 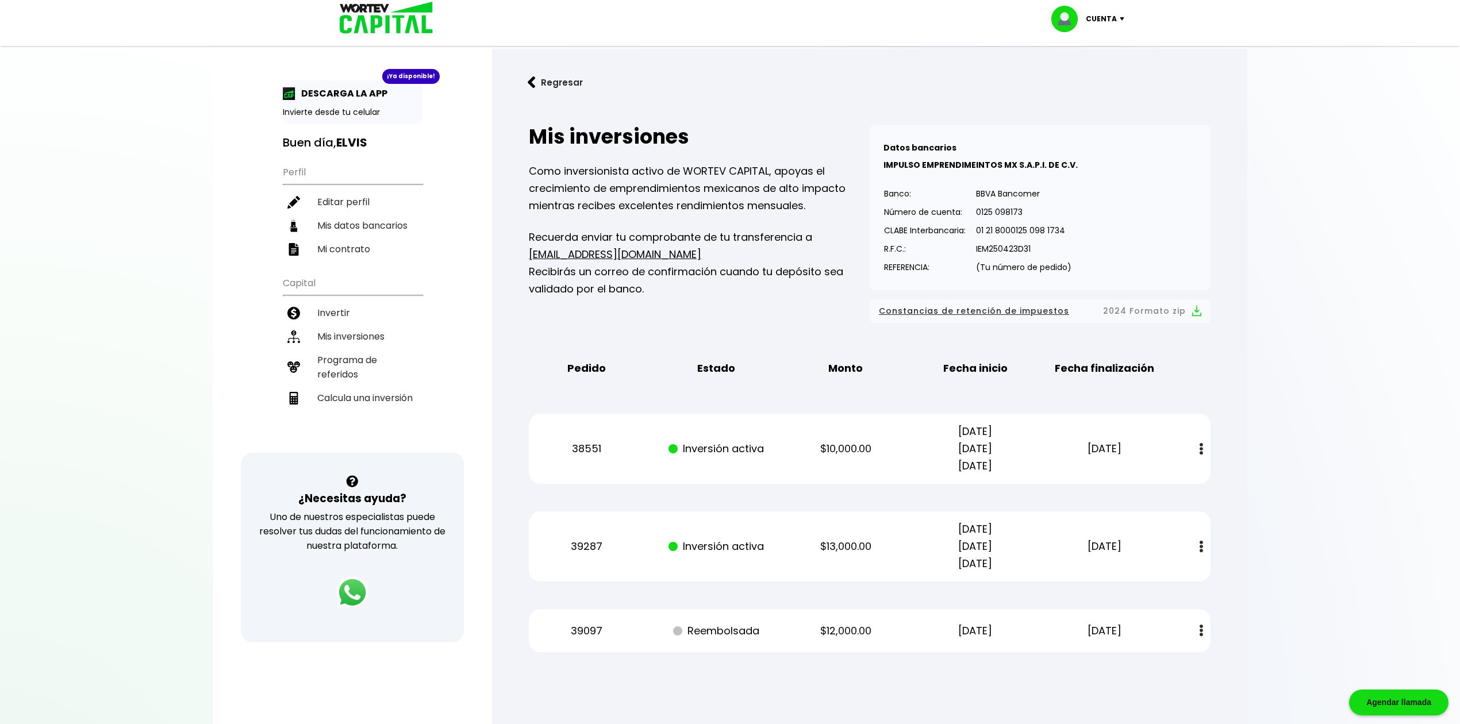 What do you see at coordinates (716, 368) in the screenshot?
I see `b: Estado` at bounding box center [716, 368].